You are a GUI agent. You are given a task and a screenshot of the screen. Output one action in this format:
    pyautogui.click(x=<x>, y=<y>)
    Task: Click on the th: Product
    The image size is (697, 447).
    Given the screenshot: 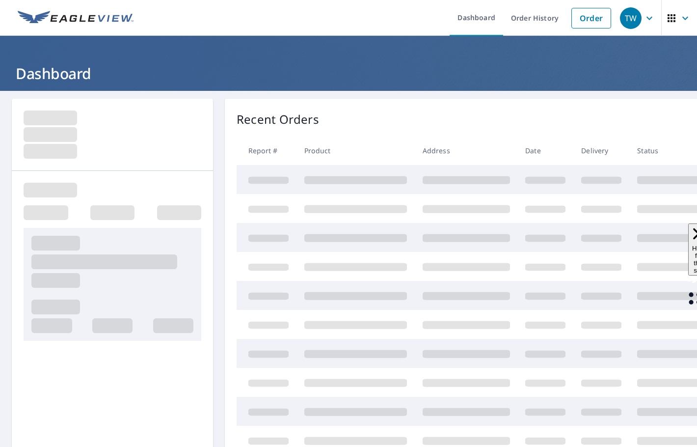 What is the action you would take?
    pyautogui.click(x=355, y=150)
    